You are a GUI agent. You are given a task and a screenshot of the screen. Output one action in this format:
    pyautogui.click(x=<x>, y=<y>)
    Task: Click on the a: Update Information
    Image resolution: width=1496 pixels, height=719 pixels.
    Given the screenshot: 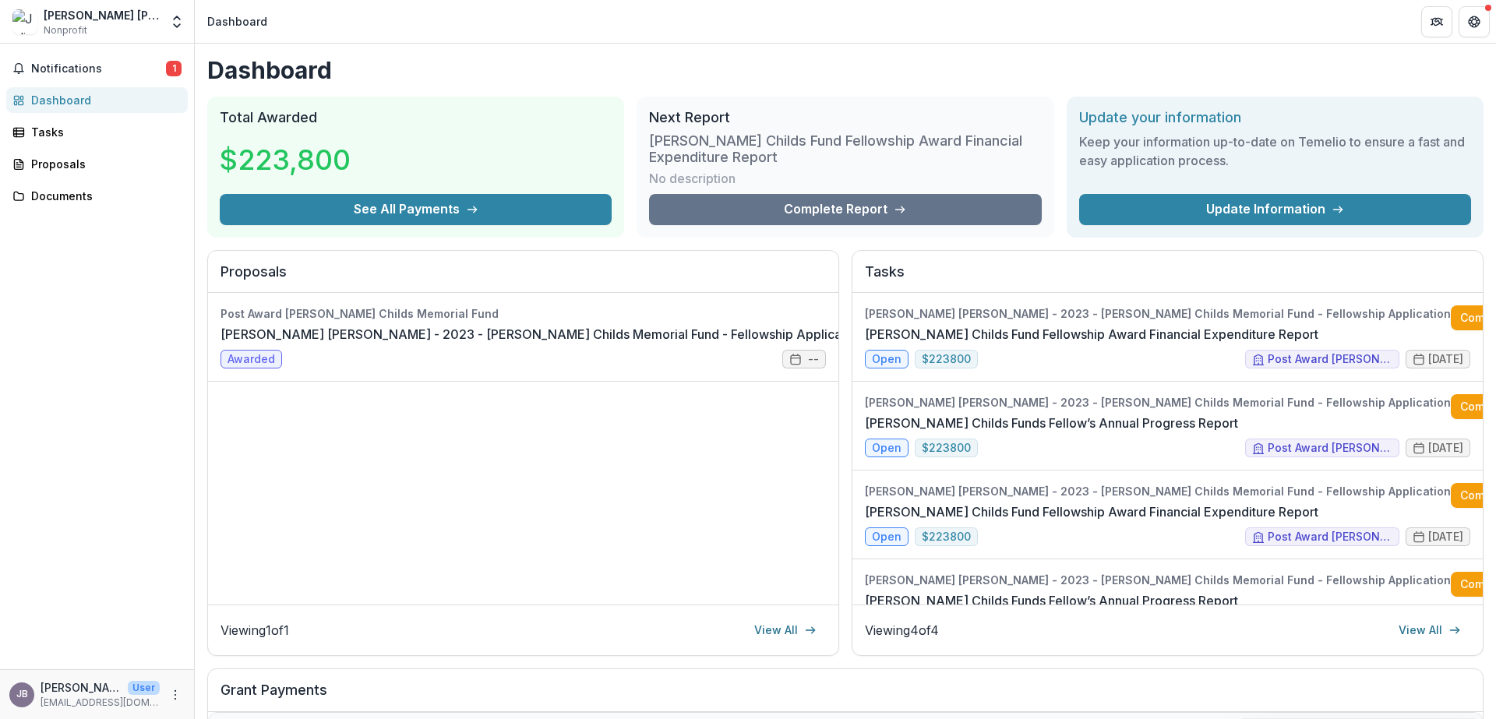 What is the action you would take?
    pyautogui.click(x=1275, y=210)
    